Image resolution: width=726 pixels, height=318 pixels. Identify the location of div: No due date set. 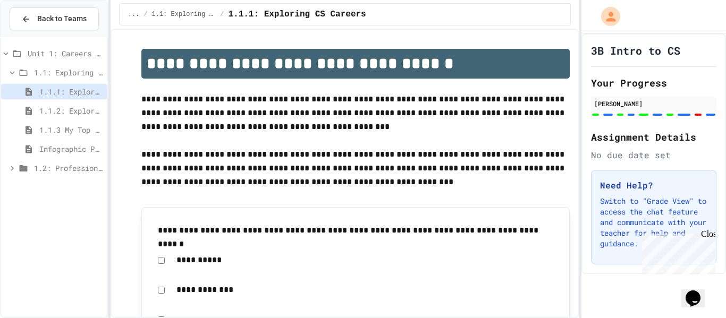
(653, 155).